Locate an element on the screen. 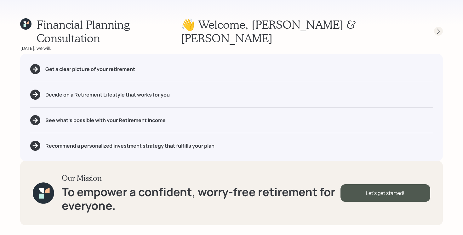  h1: To empower a confident, worry-free retirement for everyone. is located at coordinates (201, 198).